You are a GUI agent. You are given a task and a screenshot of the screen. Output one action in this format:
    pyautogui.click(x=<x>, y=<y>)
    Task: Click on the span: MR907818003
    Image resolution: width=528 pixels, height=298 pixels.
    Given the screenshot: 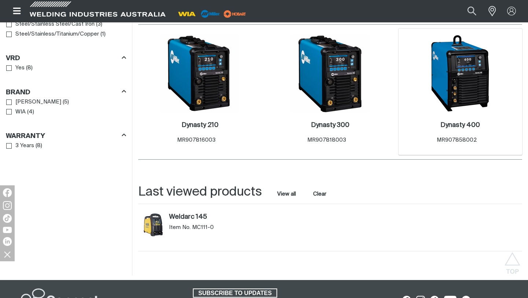 What is the action you would take?
    pyautogui.click(x=327, y=140)
    